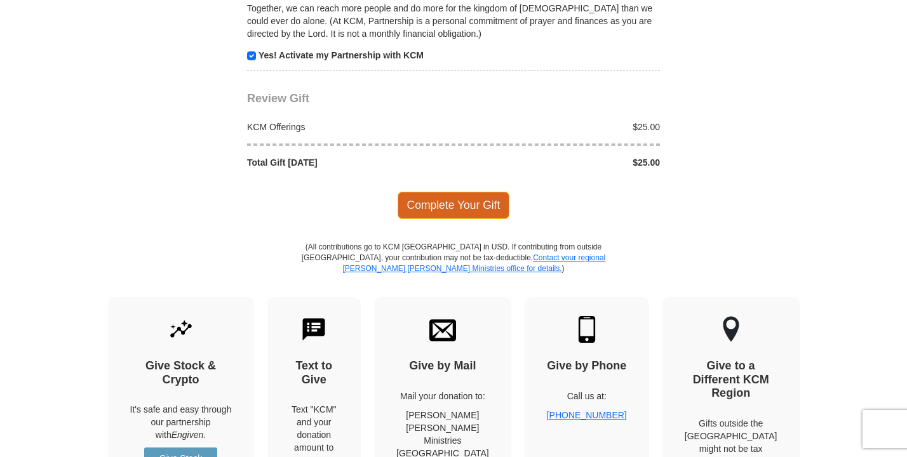 Image resolution: width=907 pixels, height=457 pixels. I want to click on i: Engiven., so click(189, 435).